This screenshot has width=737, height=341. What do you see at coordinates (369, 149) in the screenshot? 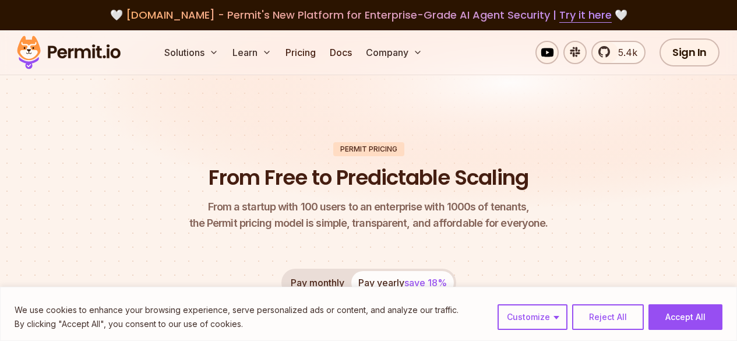
I see `div: Permit Pricing` at bounding box center [369, 149].